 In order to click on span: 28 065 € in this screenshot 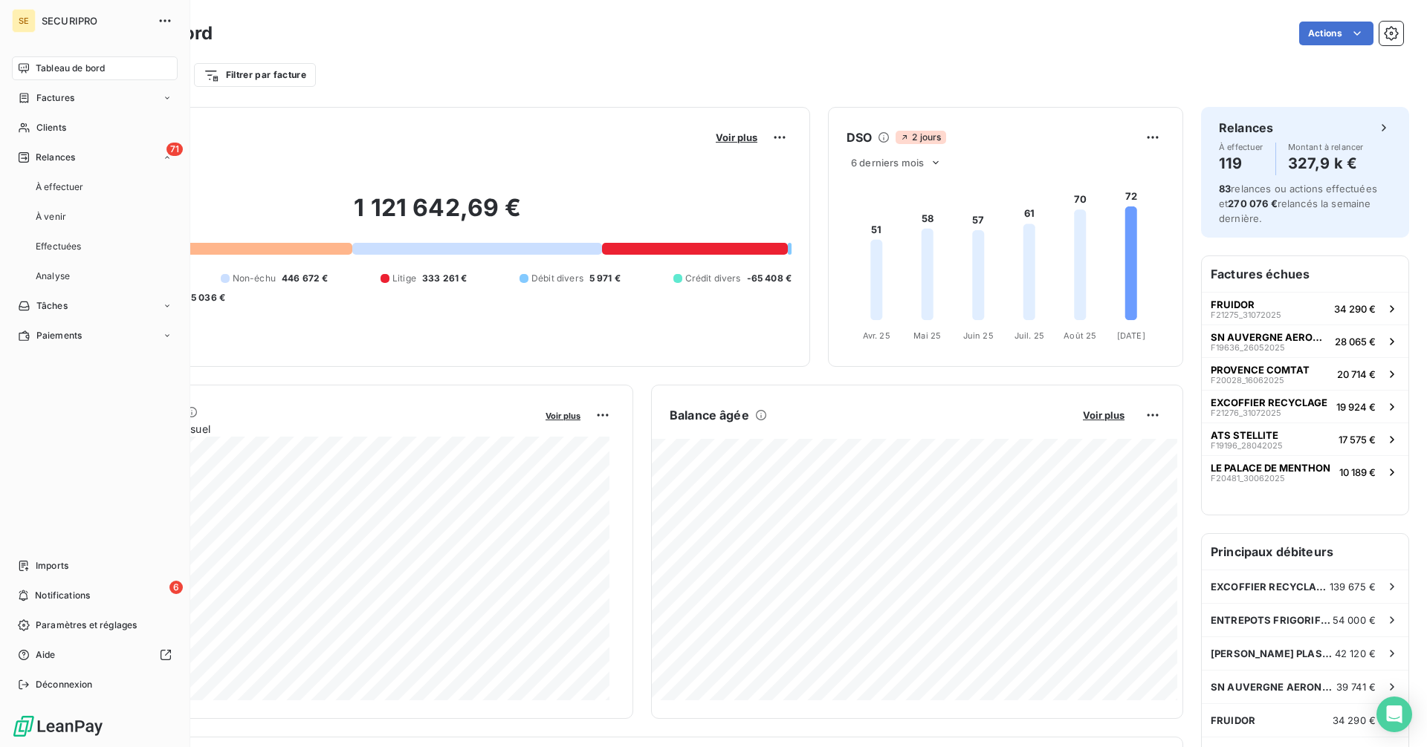, I will do `click(1355, 342)`.